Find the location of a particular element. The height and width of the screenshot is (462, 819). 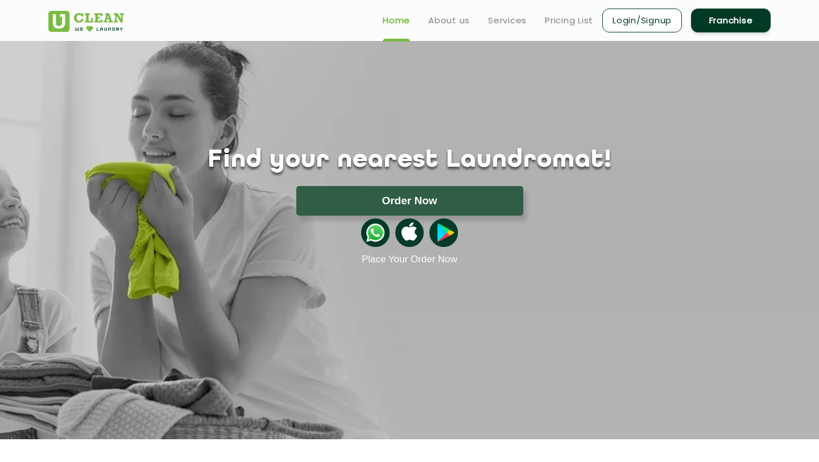

h1: Find your nearest Laundromat! is located at coordinates (409, 160).